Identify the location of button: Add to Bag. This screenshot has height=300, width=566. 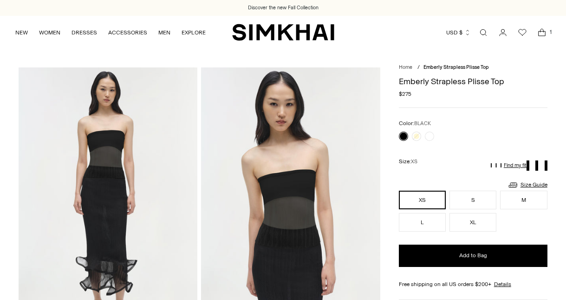
(473, 256).